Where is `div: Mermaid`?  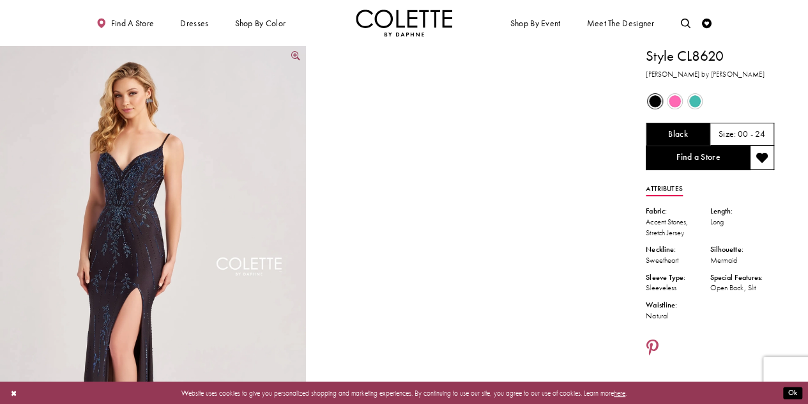
div: Mermaid is located at coordinates (742, 260).